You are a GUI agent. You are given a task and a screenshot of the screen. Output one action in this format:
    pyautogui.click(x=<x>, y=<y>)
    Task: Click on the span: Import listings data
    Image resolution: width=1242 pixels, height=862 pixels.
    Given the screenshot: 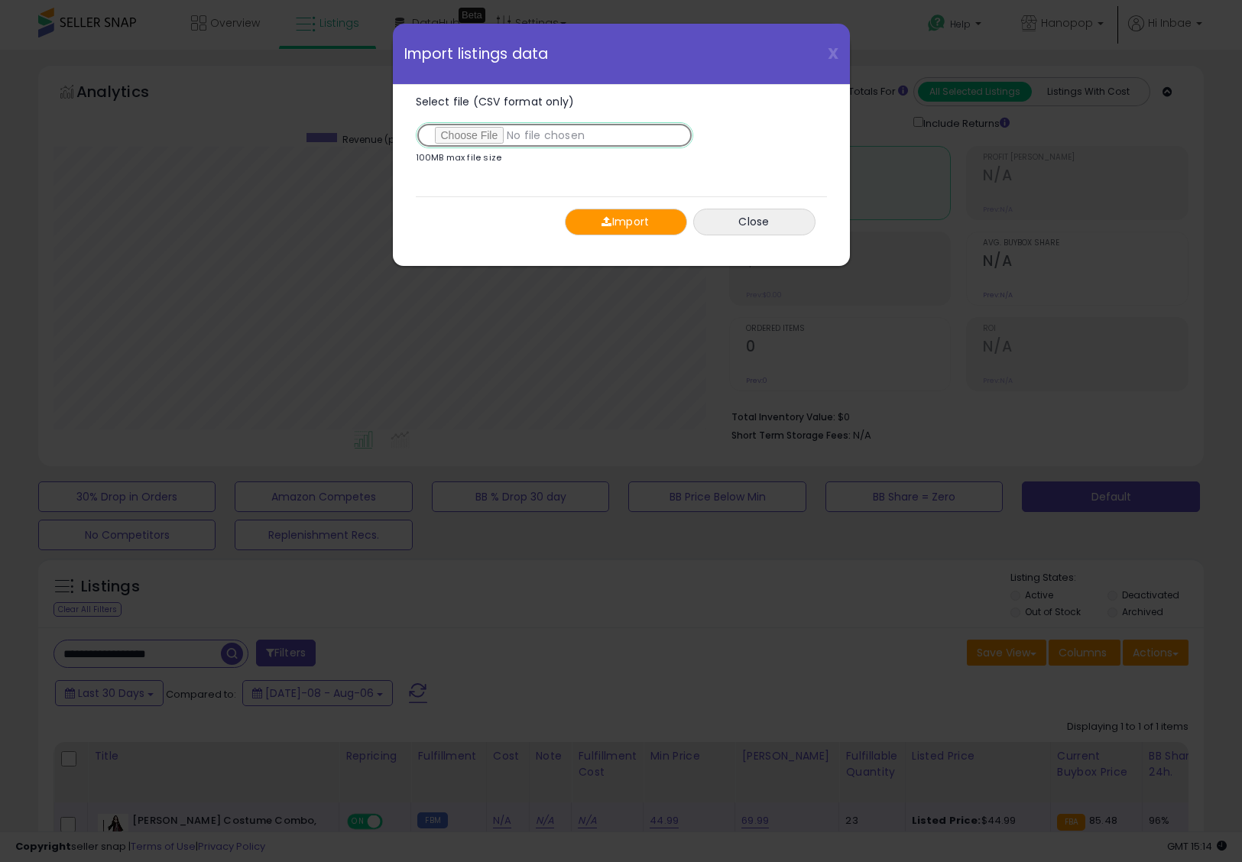 What is the action you would take?
    pyautogui.click(x=476, y=53)
    